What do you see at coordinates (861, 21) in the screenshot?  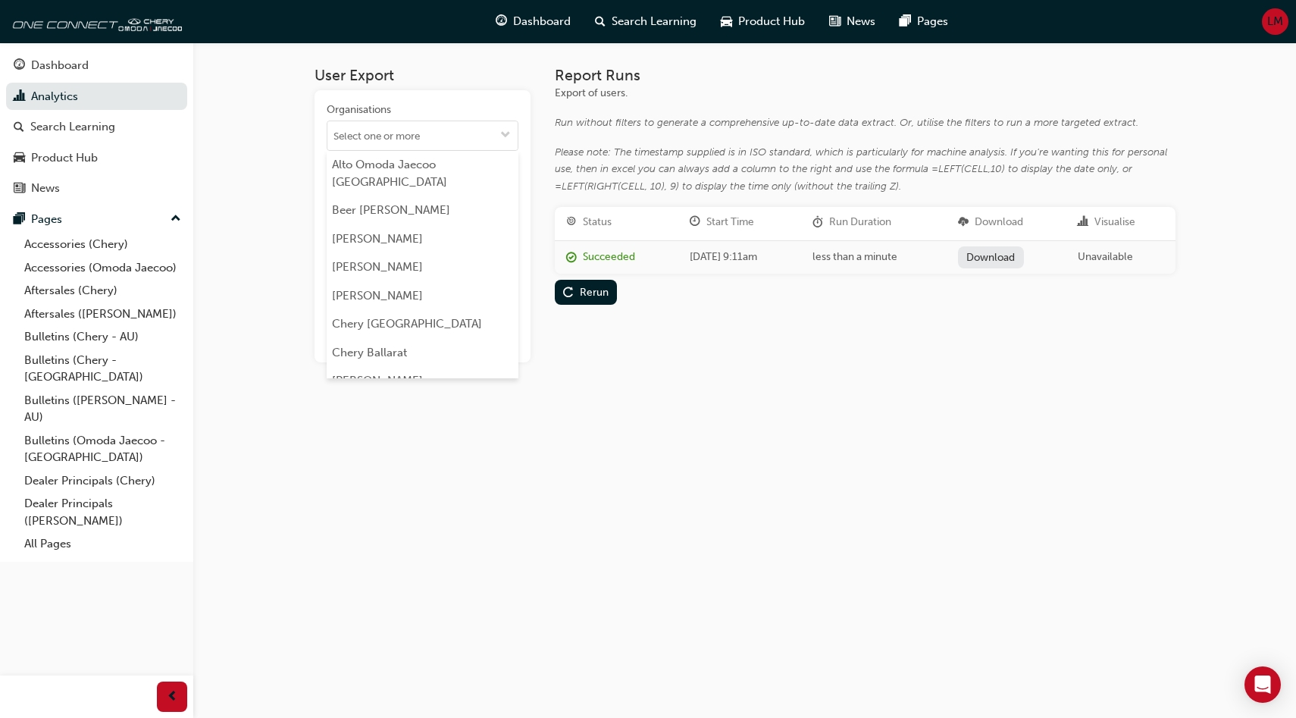 I see `span: News` at bounding box center [861, 21].